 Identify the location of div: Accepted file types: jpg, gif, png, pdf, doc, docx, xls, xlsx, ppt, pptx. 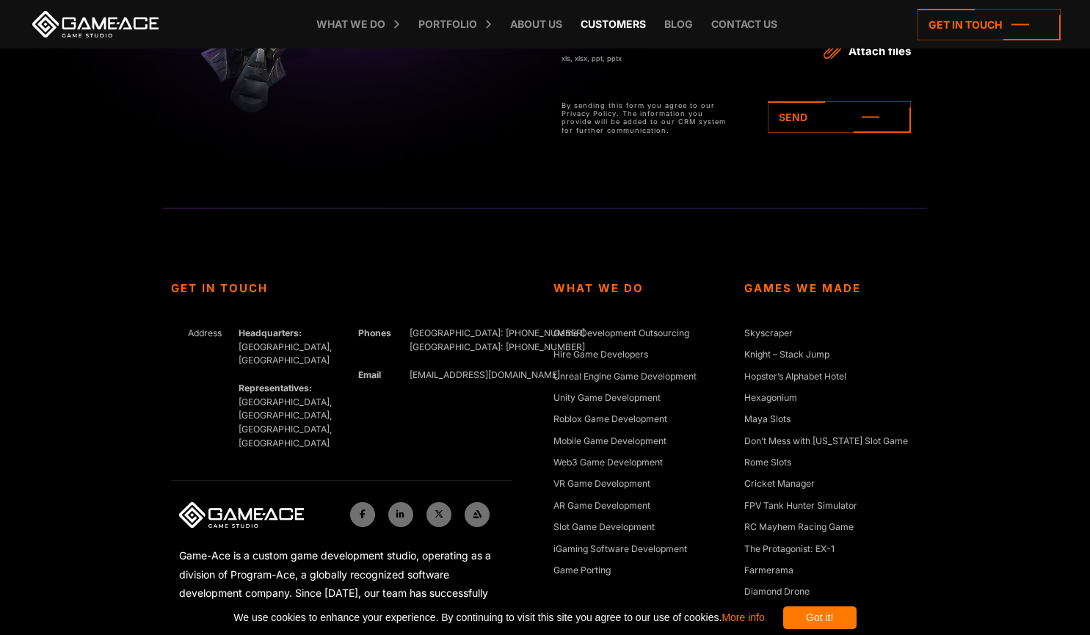
(644, 52).